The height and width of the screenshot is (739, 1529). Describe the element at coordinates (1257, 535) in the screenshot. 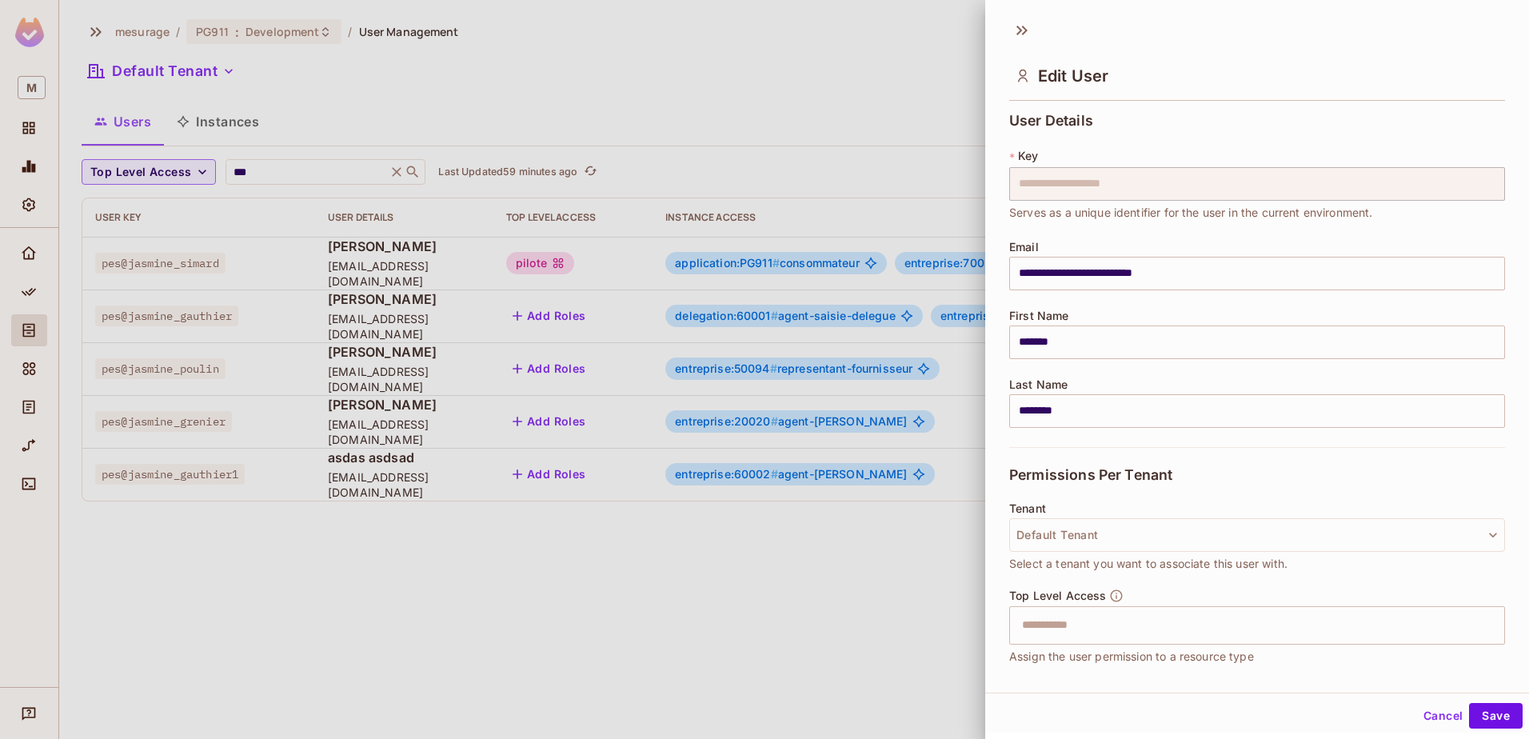

I see `button: Default Tenant` at that location.